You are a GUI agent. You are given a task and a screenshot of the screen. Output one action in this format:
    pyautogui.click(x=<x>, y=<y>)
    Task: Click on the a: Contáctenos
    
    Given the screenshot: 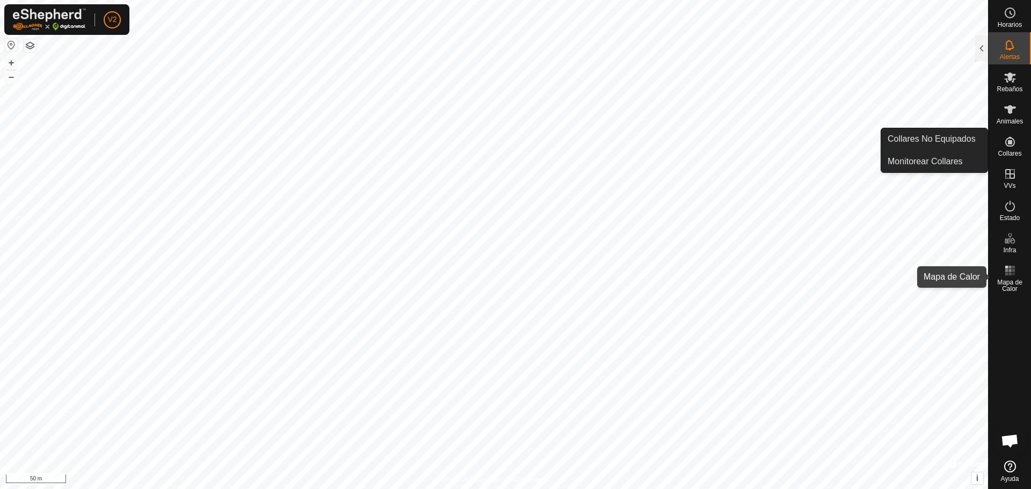 What is the action you would take?
    pyautogui.click(x=531, y=480)
    